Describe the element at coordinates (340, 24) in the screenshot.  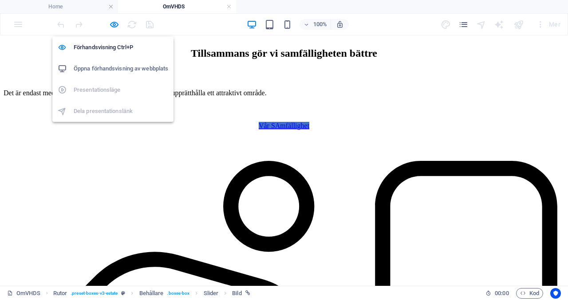
I see `i: Justera zoomnivån automatiskt vid storleksändring för att passa vald enhet.` at that location.